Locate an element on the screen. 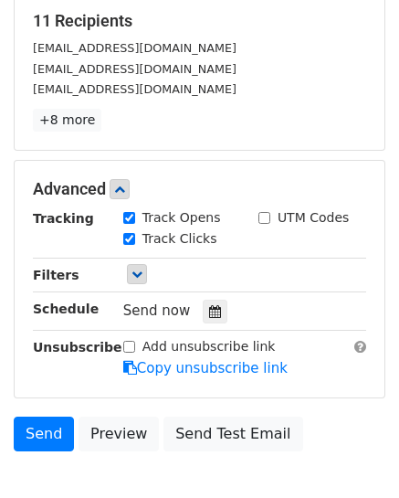  label: Track Clicks is located at coordinates (180, 238).